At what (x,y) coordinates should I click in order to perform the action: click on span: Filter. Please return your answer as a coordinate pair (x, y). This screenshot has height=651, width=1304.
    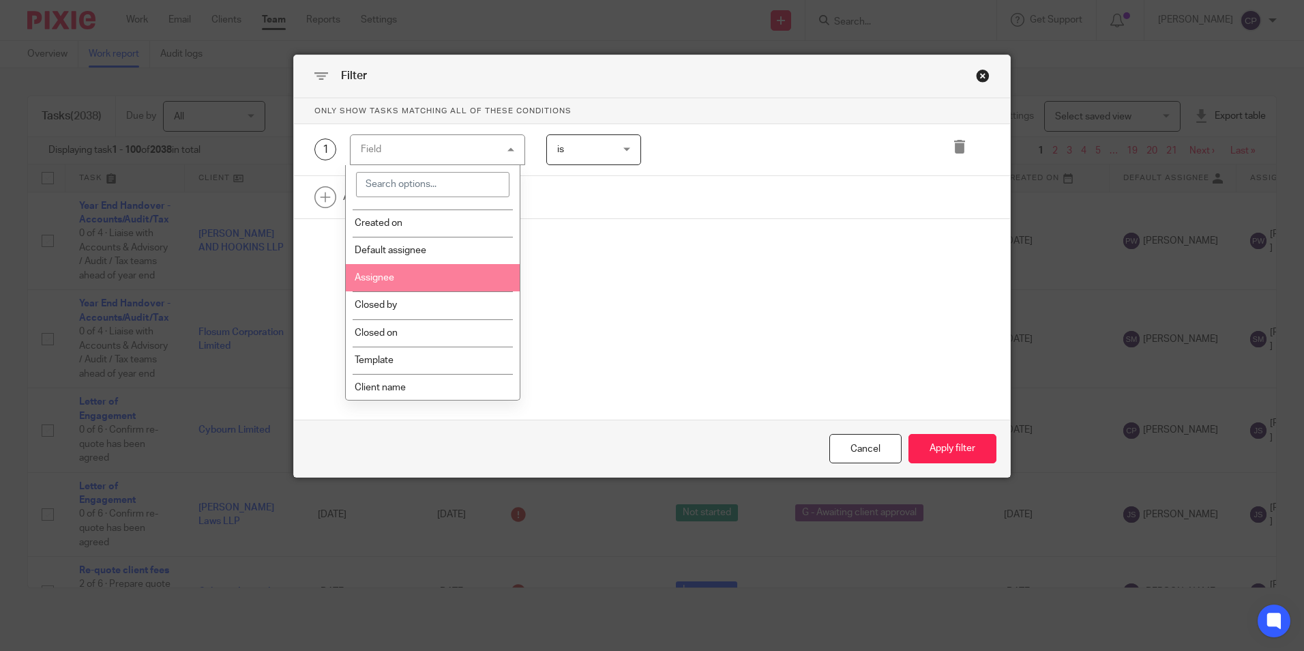
    Looking at the image, I should click on (354, 76).